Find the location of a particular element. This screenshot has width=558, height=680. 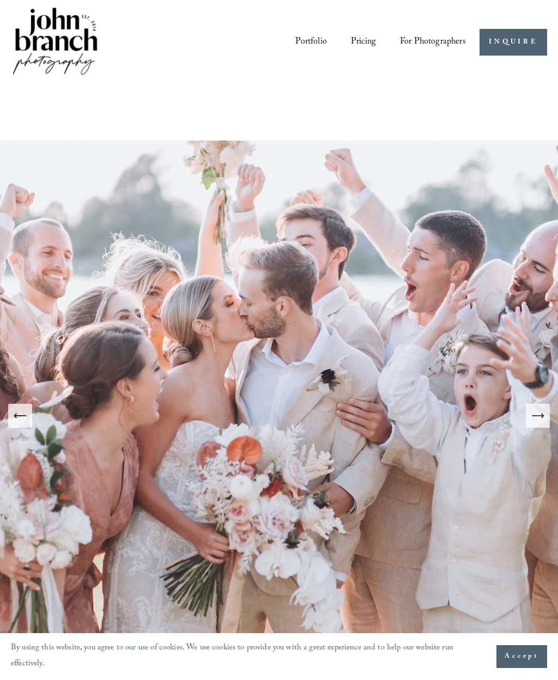

span: Accept is located at coordinates (521, 657).